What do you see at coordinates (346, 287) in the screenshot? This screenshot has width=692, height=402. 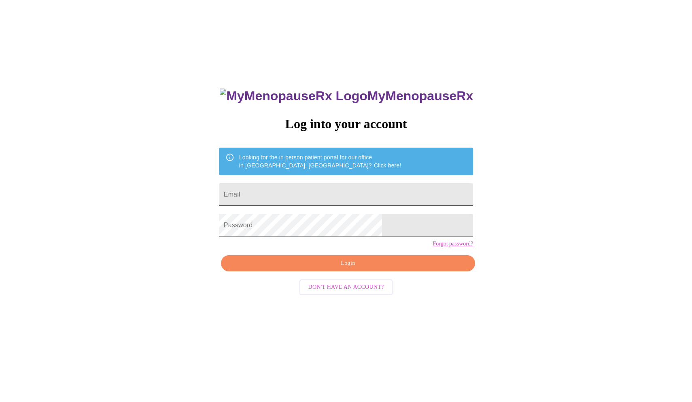 I see `span: Don't have an account?` at bounding box center [346, 287].